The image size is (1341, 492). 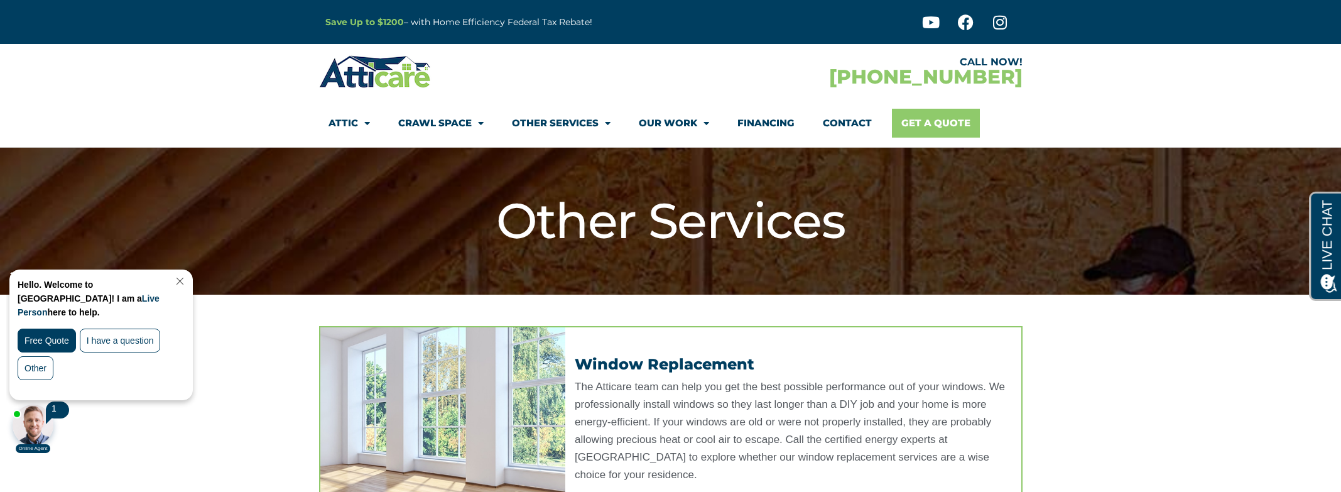 What do you see at coordinates (936, 123) in the screenshot?
I see `a: Get A Quote` at bounding box center [936, 123].